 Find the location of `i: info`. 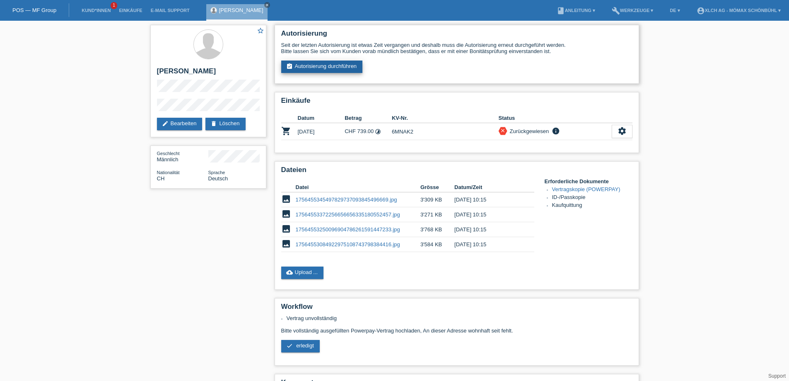

i: info is located at coordinates (556, 131).